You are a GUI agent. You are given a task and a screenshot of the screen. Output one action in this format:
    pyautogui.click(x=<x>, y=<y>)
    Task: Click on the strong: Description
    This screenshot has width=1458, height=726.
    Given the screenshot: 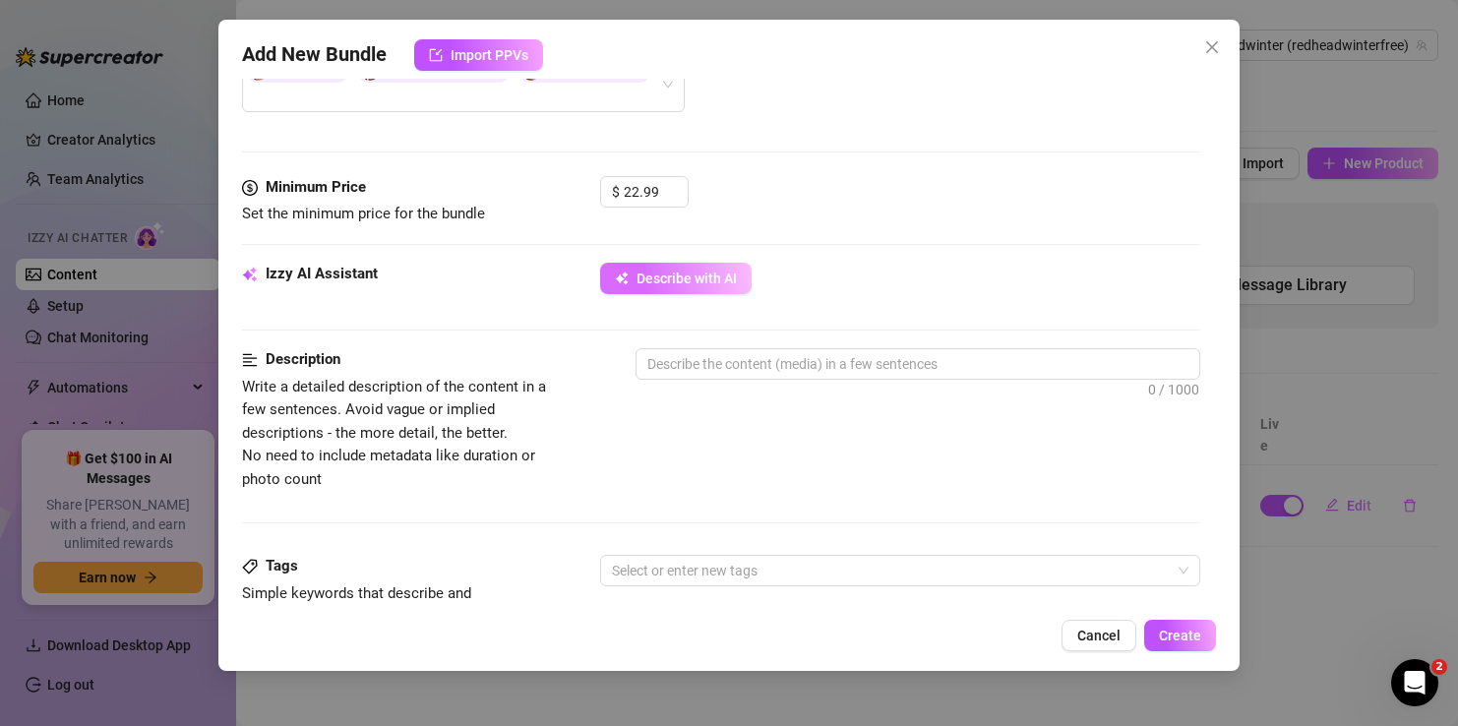 What is the action you would take?
    pyautogui.click(x=303, y=359)
    